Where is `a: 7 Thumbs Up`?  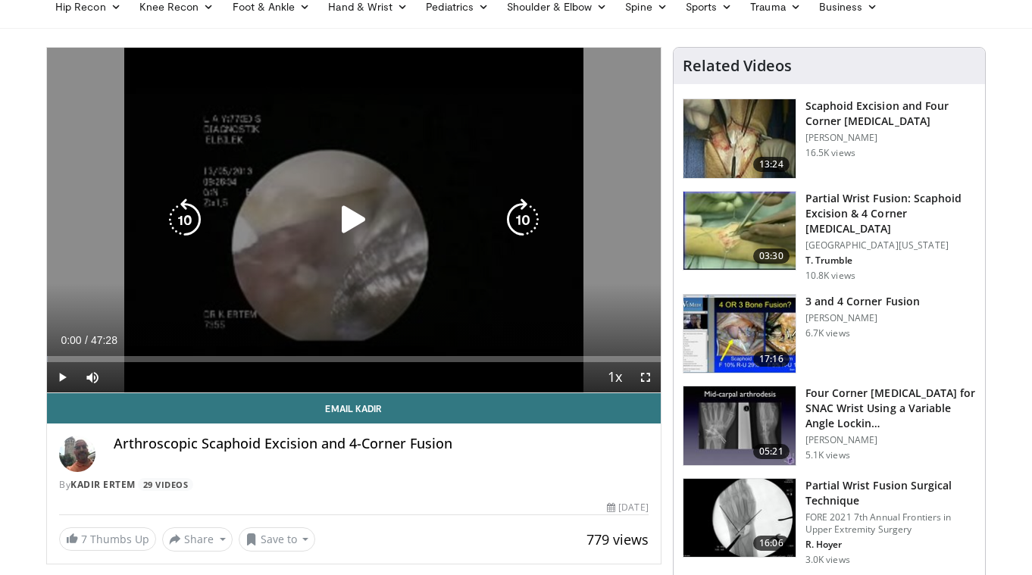 a: 7 Thumbs Up is located at coordinates (108, 539).